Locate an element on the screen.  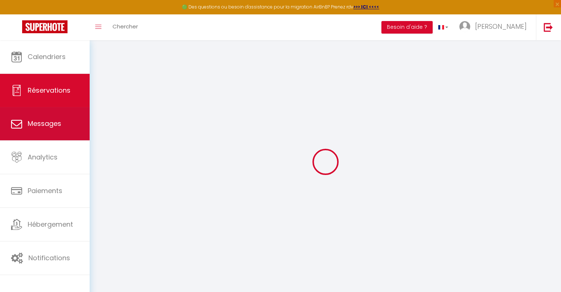
button: Besoin d'aide ? is located at coordinates (407, 27).